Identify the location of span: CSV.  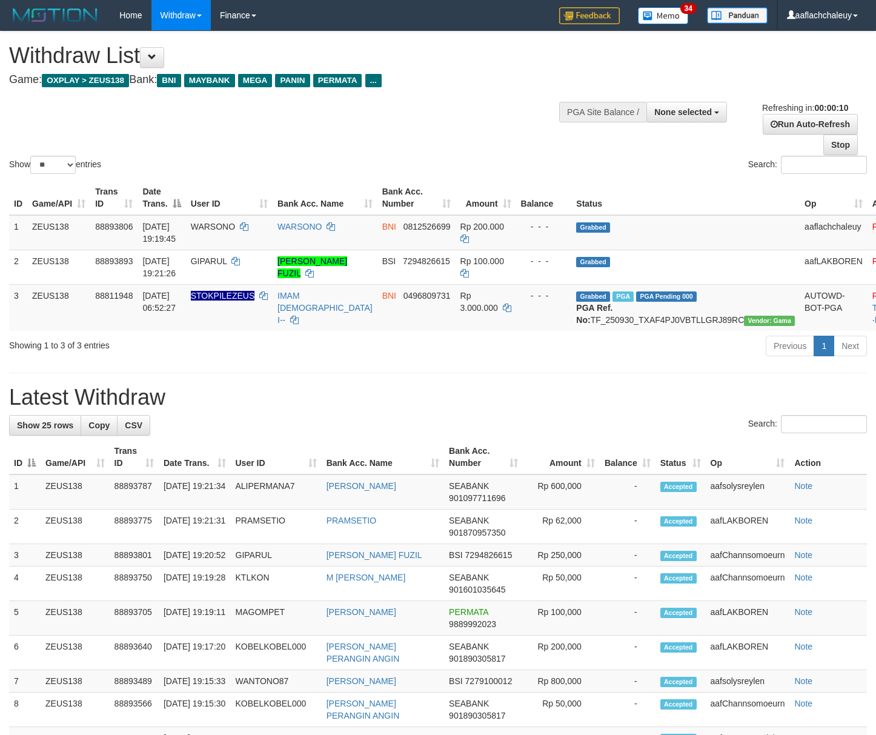
(133, 425).